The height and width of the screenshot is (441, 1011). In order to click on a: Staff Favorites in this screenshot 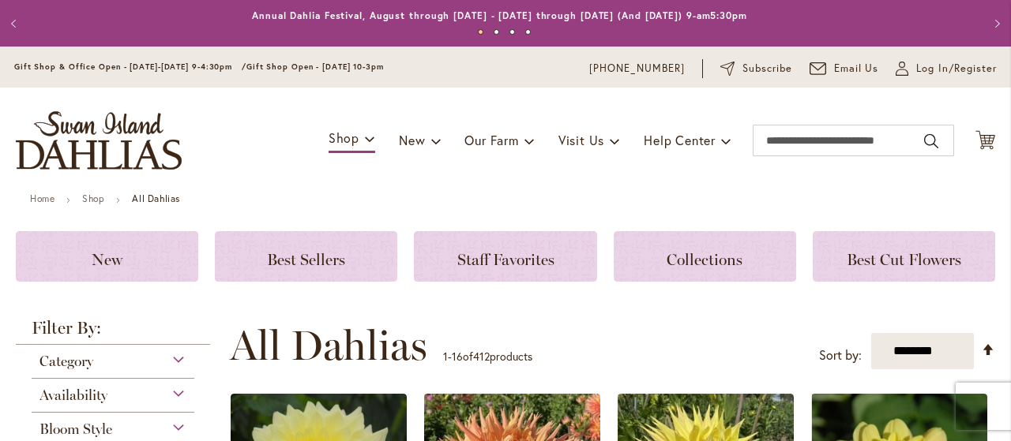, I will do `click(505, 257)`.